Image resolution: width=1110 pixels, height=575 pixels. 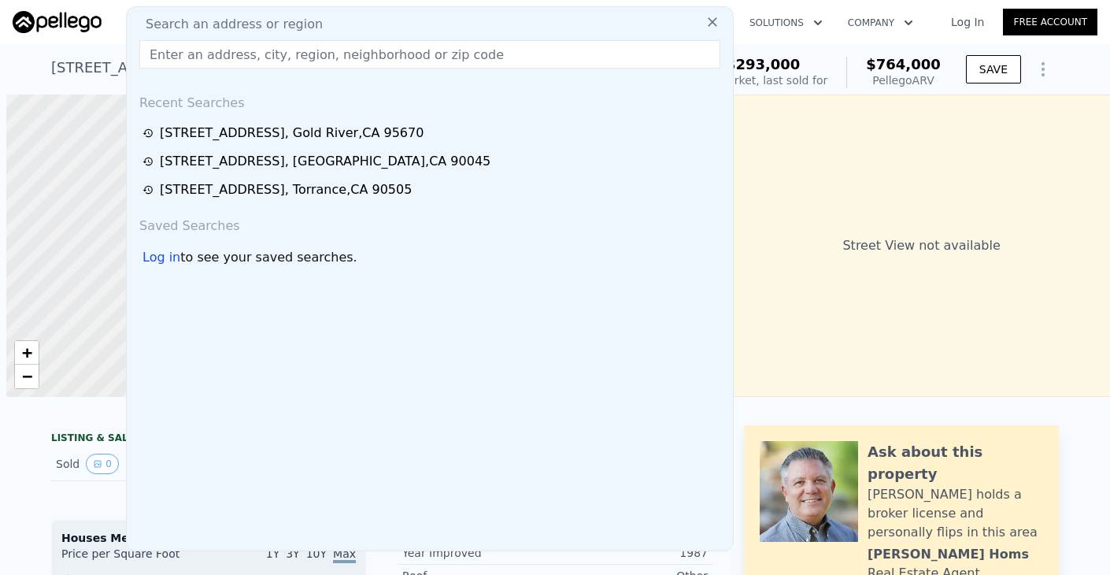 What do you see at coordinates (430, 100) in the screenshot?
I see `div: Recent Searches` at bounding box center [430, 100].